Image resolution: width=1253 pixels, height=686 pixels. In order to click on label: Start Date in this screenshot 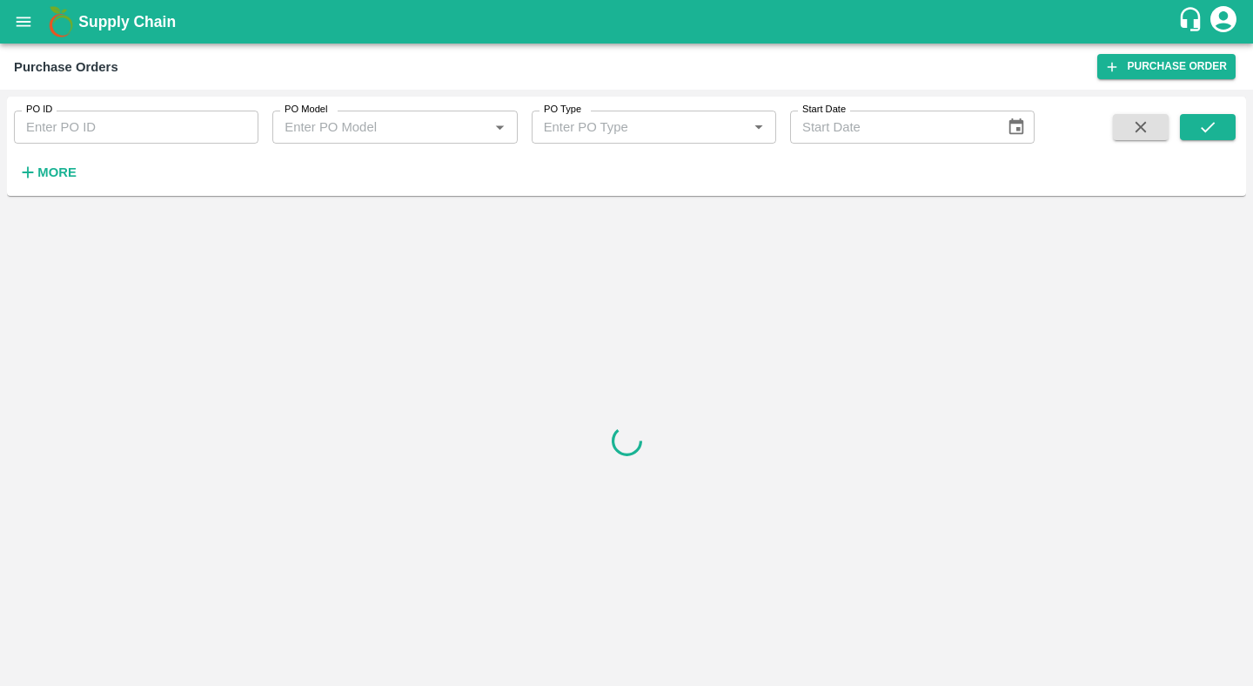, I will do `click(824, 110)`.